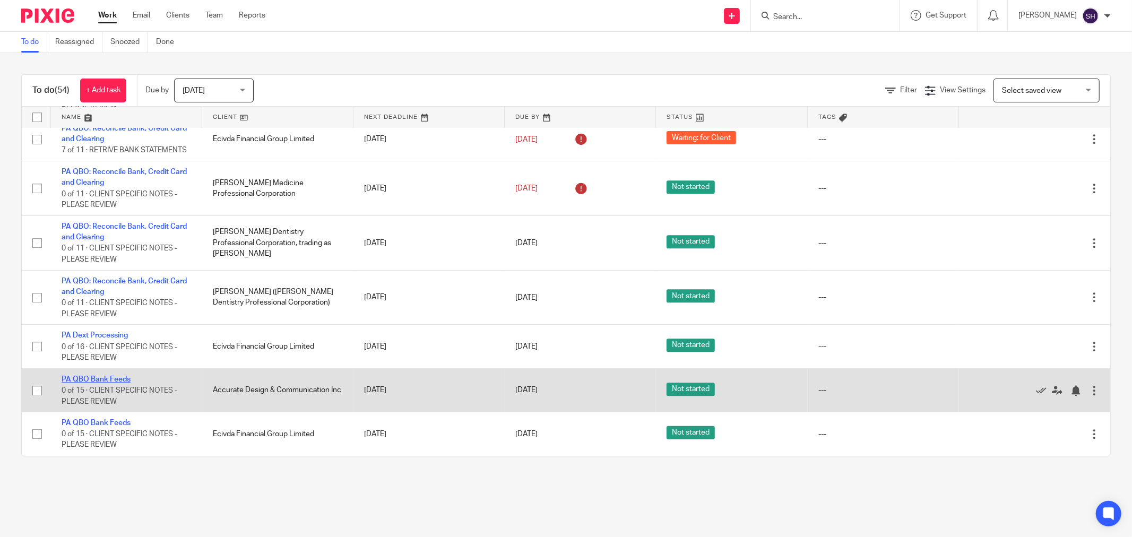  I want to click on a: Email, so click(141, 15).